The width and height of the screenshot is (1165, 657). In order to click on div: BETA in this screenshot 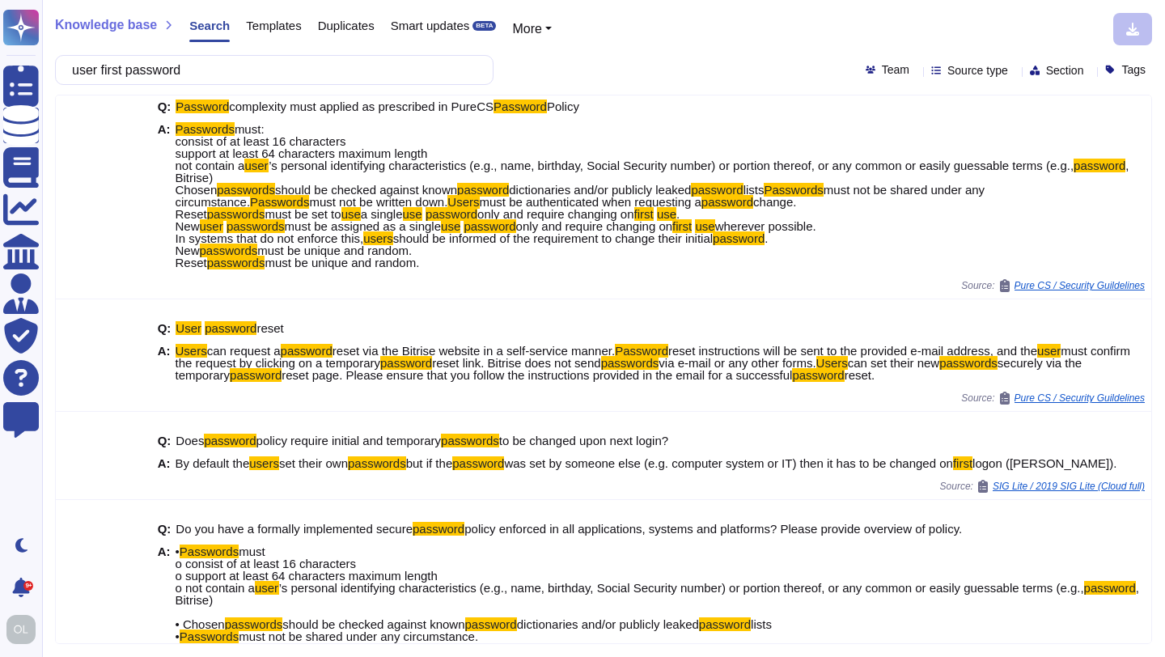, I will do `click(484, 26)`.